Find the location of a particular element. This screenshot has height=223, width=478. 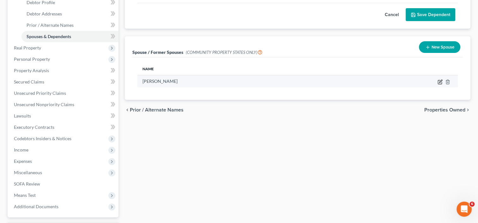

span: Income is located at coordinates (21, 150).